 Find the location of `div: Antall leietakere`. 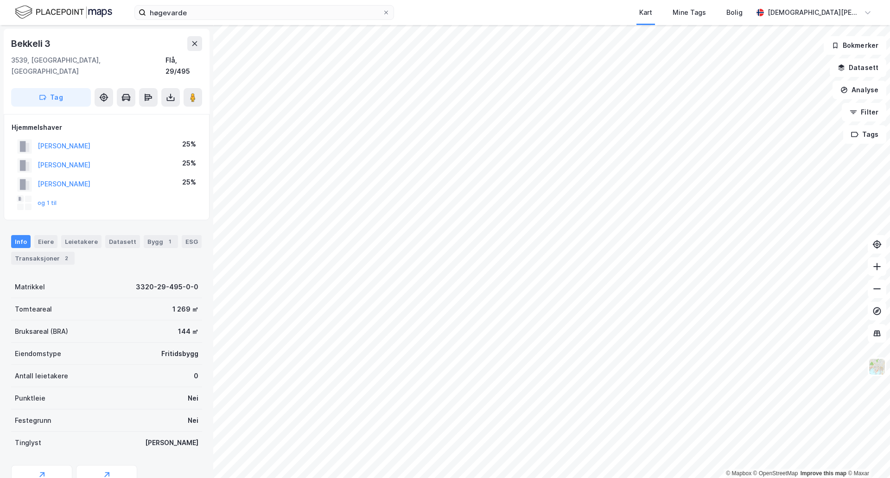

div: Antall leietakere is located at coordinates (41, 376).